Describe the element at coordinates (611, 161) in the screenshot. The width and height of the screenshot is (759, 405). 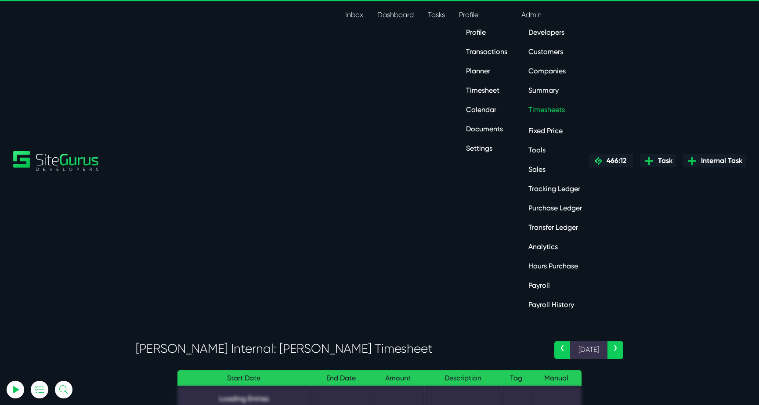
I see `a: 466:12` at that location.